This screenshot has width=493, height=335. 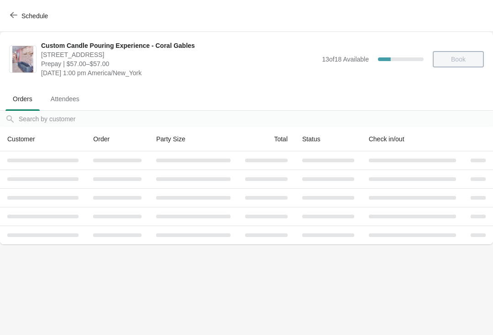 I want to click on input: Search by customer, so click(x=256, y=119).